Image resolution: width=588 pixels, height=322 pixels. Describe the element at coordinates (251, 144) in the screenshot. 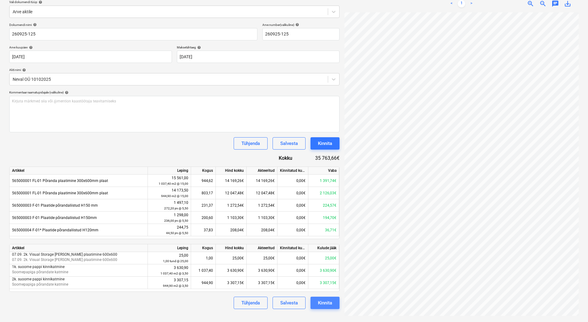

I see `div: Tühjenda` at that location.